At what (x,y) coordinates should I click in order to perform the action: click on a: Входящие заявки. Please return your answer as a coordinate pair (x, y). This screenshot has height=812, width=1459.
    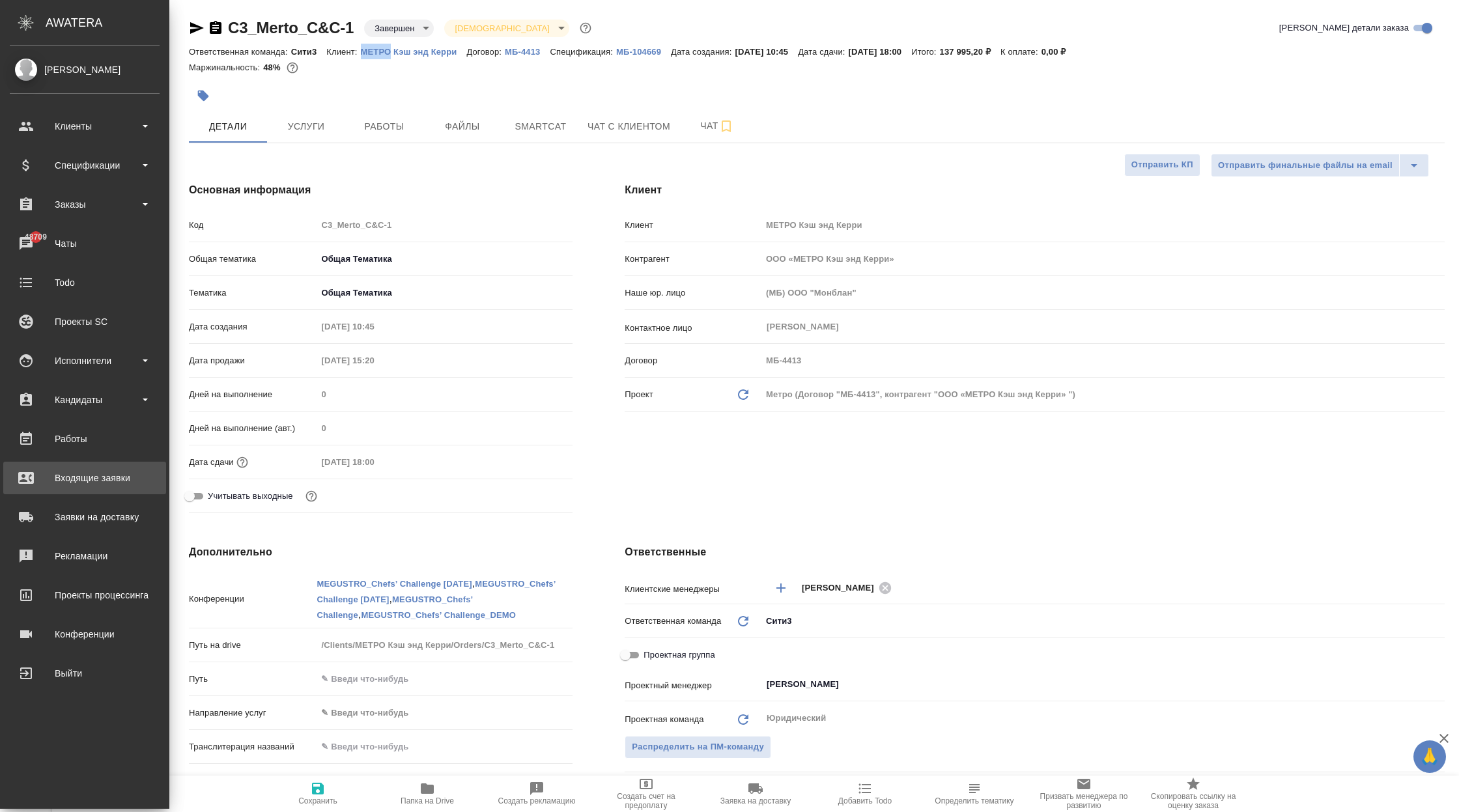
    Looking at the image, I should click on (85, 478).